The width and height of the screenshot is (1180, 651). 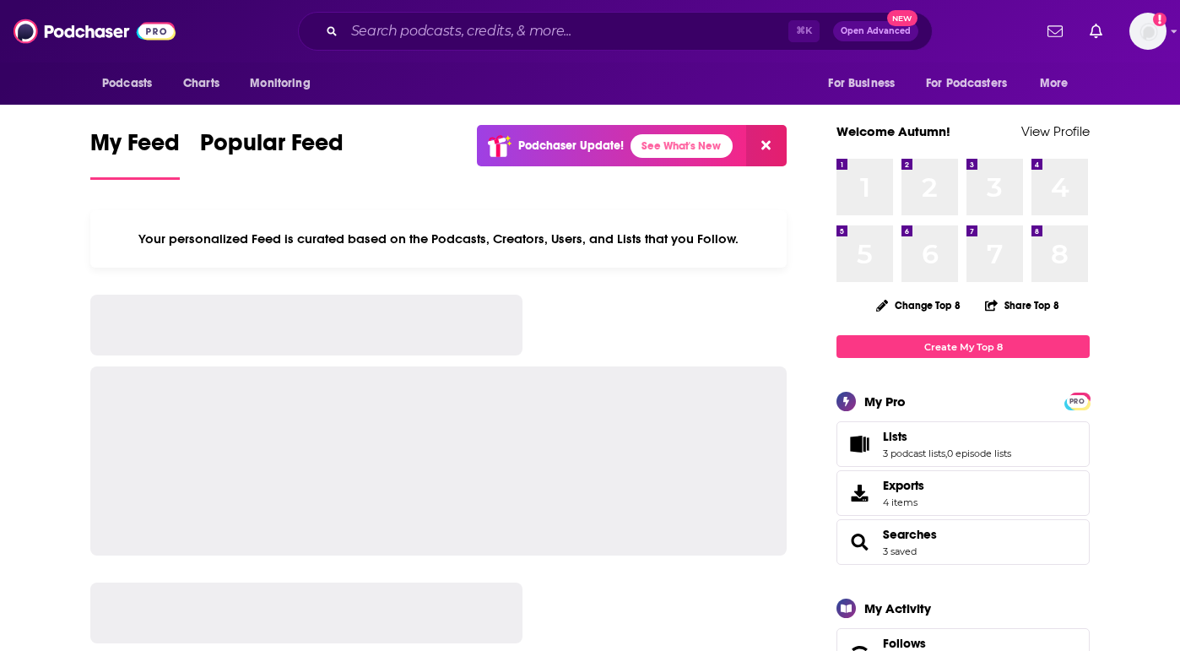 What do you see at coordinates (1022, 305) in the screenshot?
I see `button: Share Top 8` at bounding box center [1022, 305].